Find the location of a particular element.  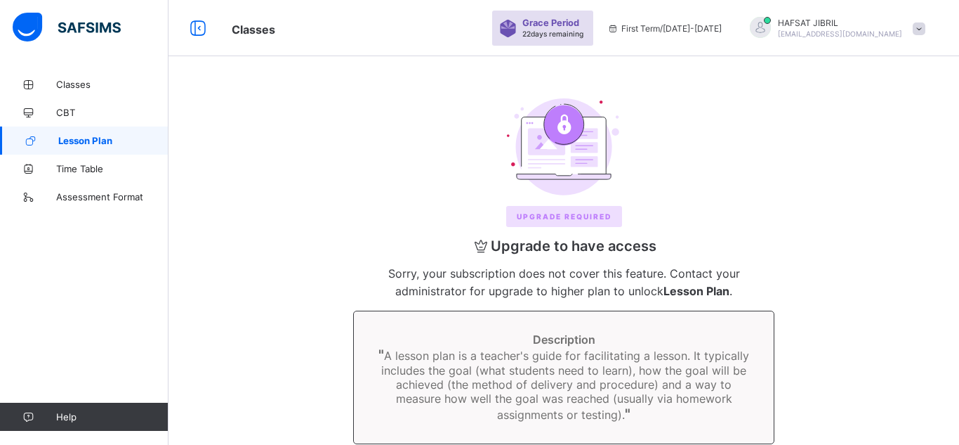

span: Upgrade REQUIRED is located at coordinates (564, 216).